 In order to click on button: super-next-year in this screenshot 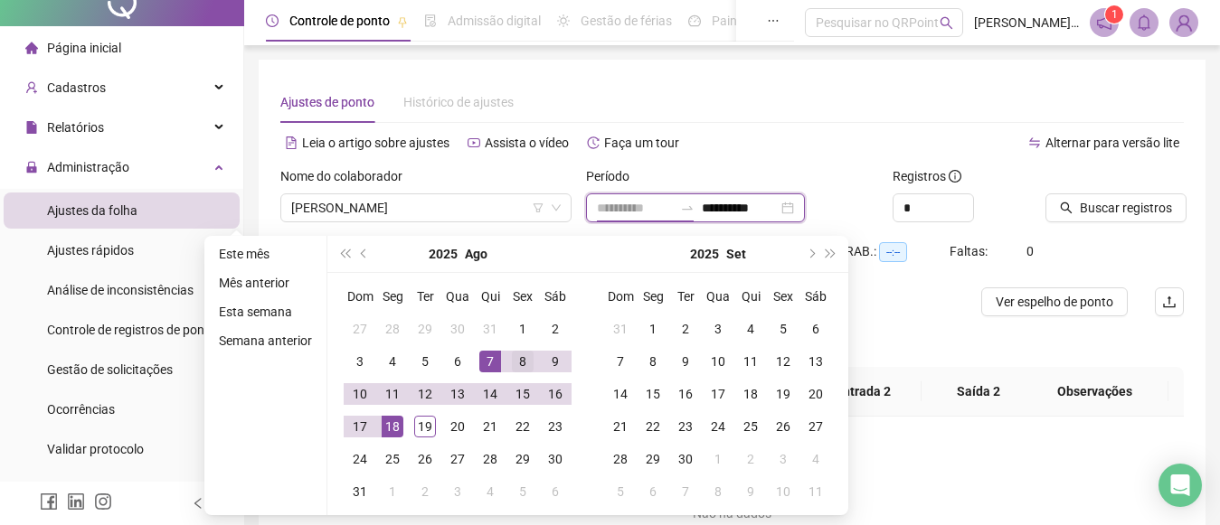, I will do `click(831, 254)`.